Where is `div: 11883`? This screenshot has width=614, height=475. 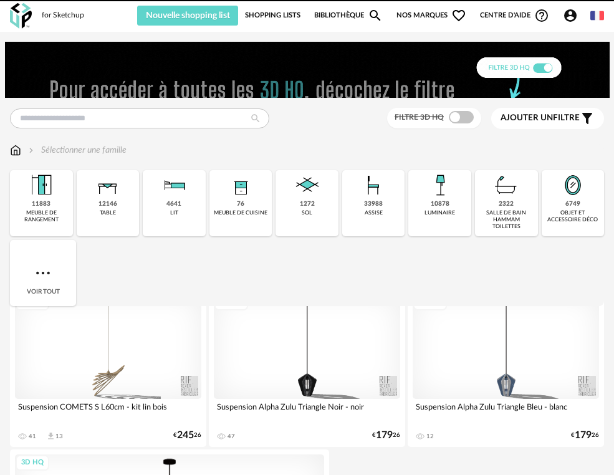 div: 11883 is located at coordinates (41, 204).